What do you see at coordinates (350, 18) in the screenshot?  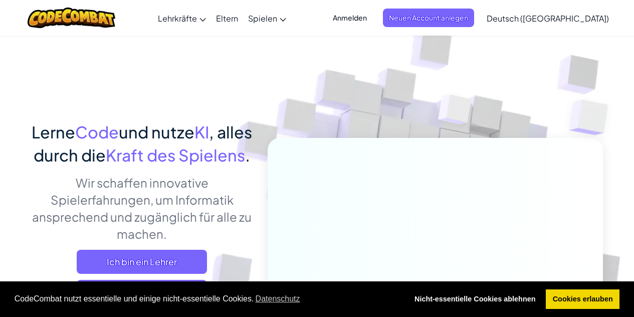 I see `button: Anmelden` at bounding box center [350, 18].